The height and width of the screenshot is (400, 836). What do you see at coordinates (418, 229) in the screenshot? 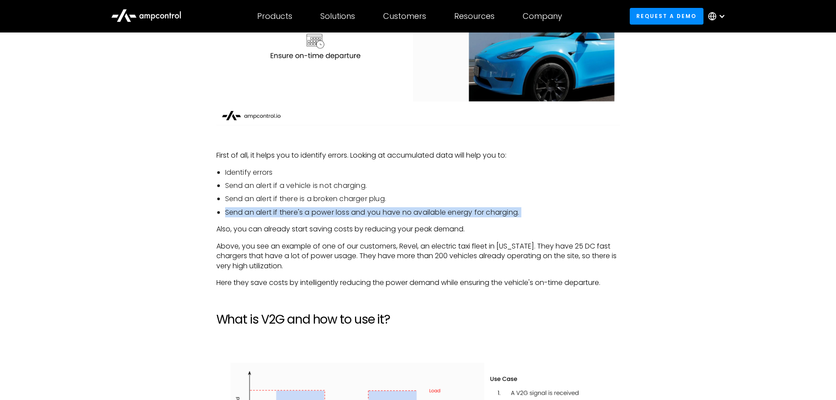
I see `p: Also, you can already start saving costs by reducing your peak demand.` at bounding box center [418, 229].